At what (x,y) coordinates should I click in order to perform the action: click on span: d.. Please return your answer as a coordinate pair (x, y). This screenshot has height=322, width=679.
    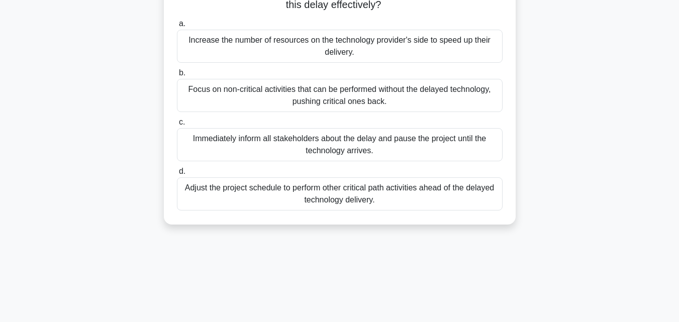
    Looking at the image, I should click on (182, 171).